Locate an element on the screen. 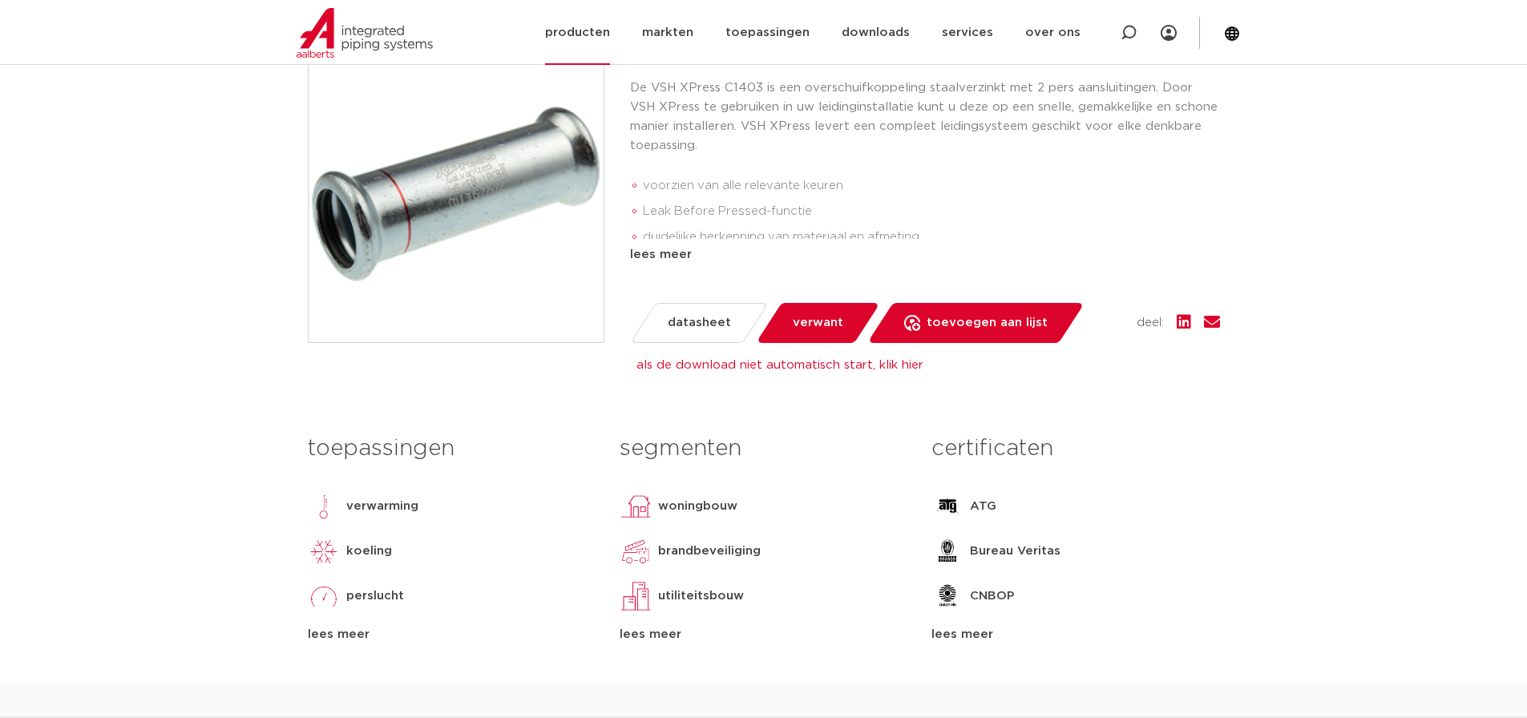 This screenshot has width=1527, height=718. a: als de download niet automatisch start, klik hier is located at coordinates (780, 365).